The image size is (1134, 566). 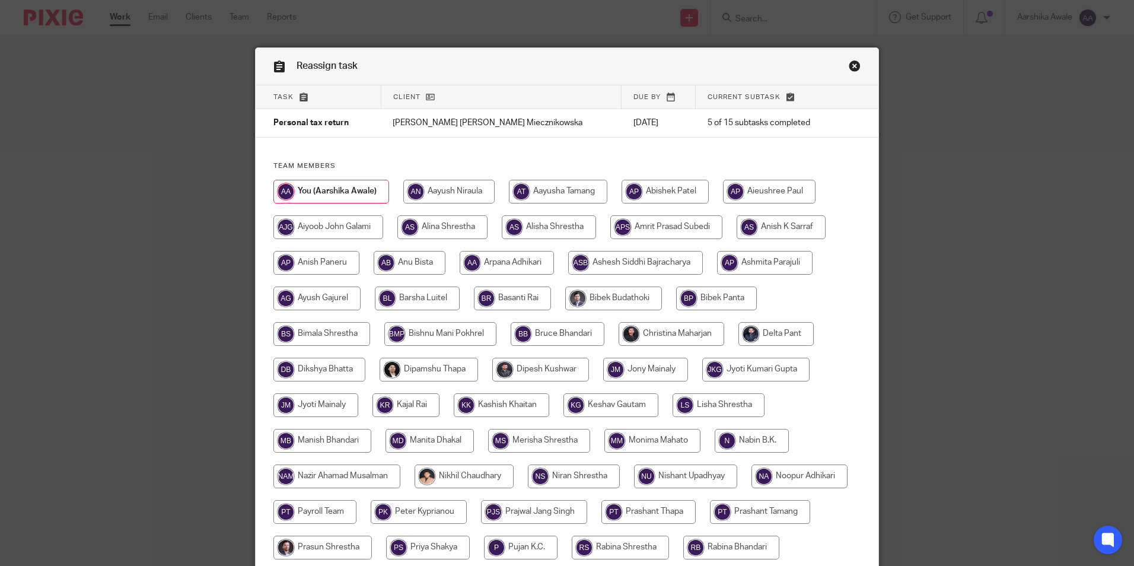 What do you see at coordinates (407, 97) in the screenshot?
I see `span: Client` at bounding box center [407, 97].